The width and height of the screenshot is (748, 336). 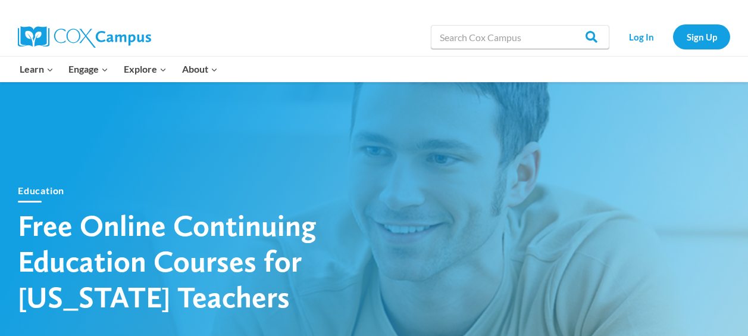 I want to click on a: Education, so click(x=41, y=190).